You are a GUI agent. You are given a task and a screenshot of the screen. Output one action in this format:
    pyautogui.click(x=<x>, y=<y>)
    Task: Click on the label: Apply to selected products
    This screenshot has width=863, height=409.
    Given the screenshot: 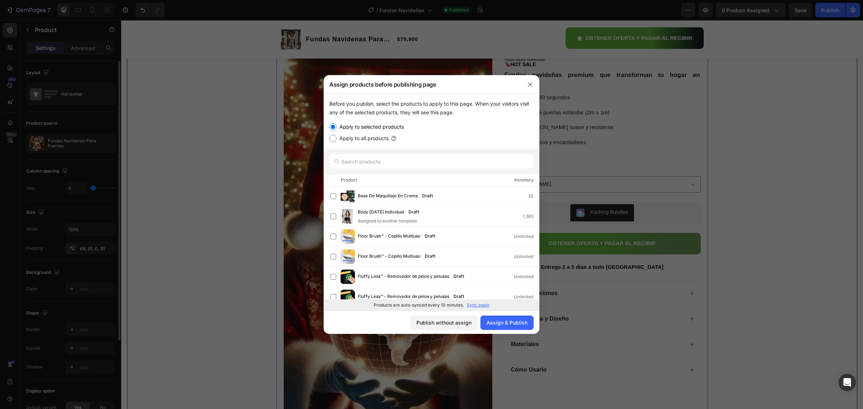 What is the action you would take?
    pyautogui.click(x=370, y=127)
    